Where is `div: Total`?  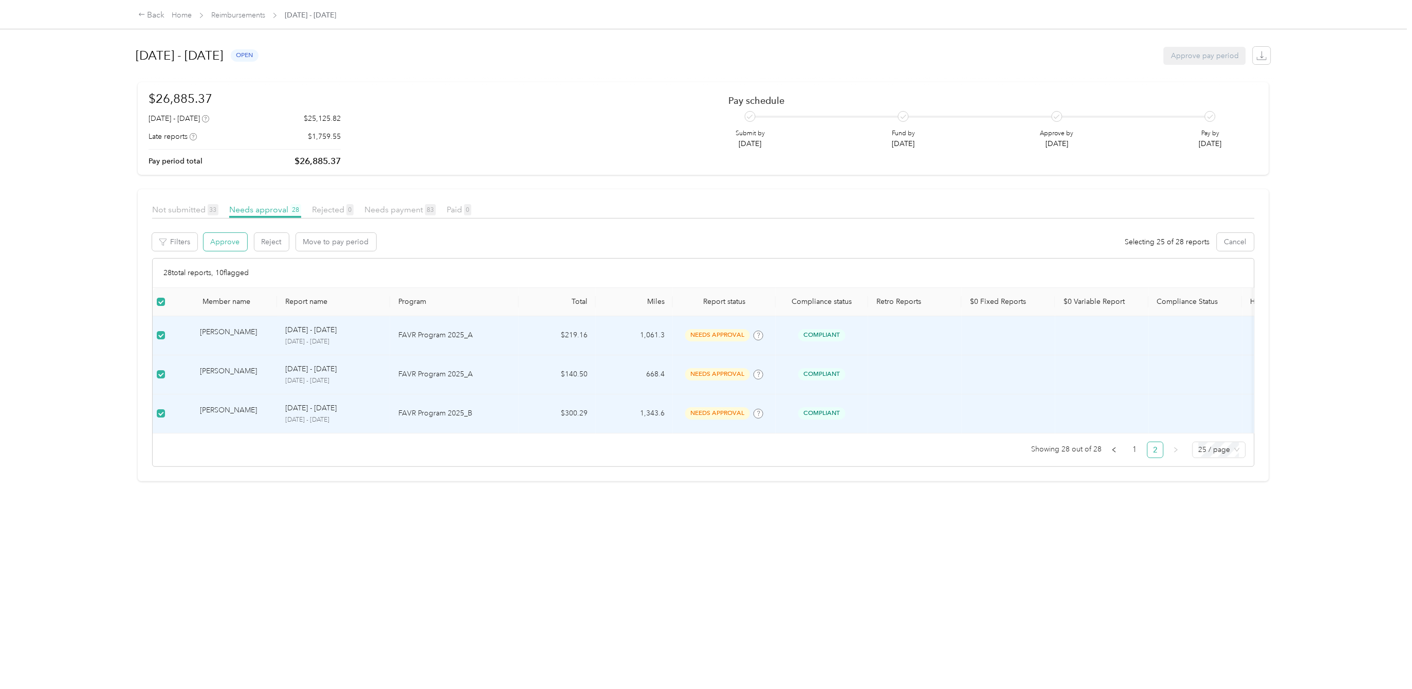 div: Total is located at coordinates (557, 301).